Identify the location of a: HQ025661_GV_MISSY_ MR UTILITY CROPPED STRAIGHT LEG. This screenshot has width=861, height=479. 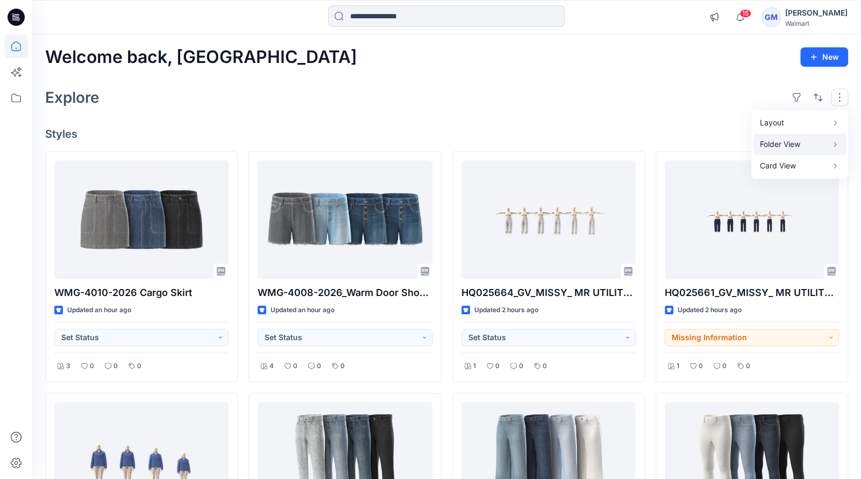
(752, 219).